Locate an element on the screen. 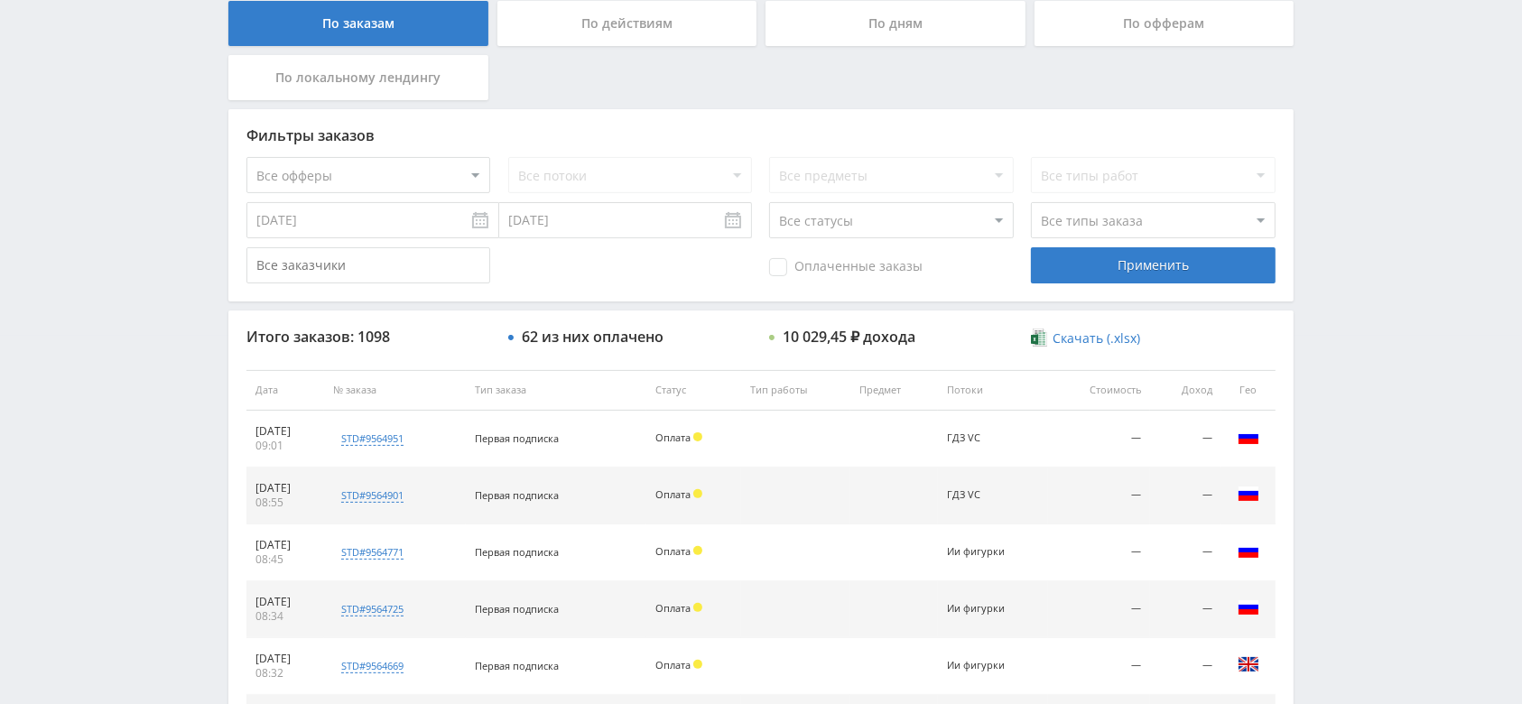 The image size is (1522, 704). div: std#9564901 is located at coordinates (372, 496).